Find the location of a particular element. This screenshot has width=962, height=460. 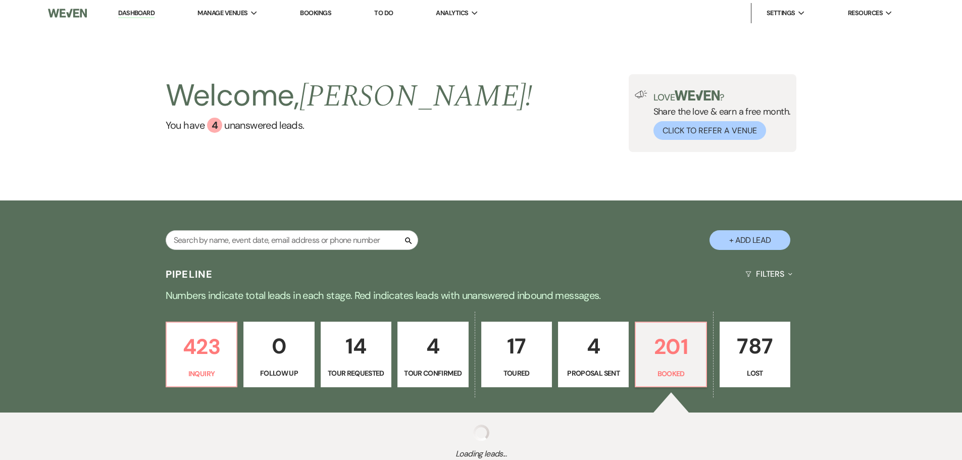

p: Numbers indicate total leads in each stage. Red indicates leads with unanswered inbound messages. is located at coordinates (481, 295).